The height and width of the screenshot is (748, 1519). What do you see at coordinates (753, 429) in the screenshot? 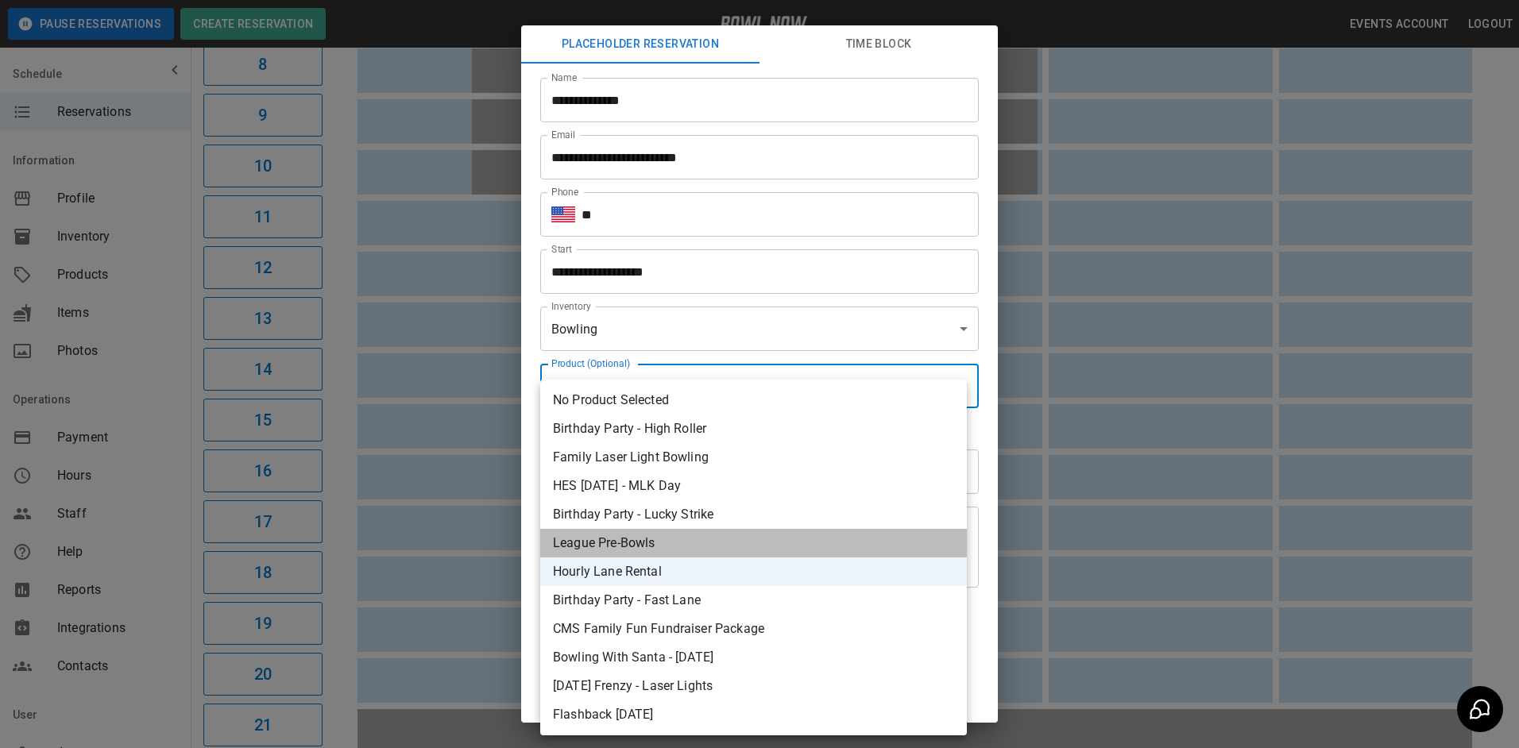
I see `li: Birthday Party - High Roller` at bounding box center [753, 429].